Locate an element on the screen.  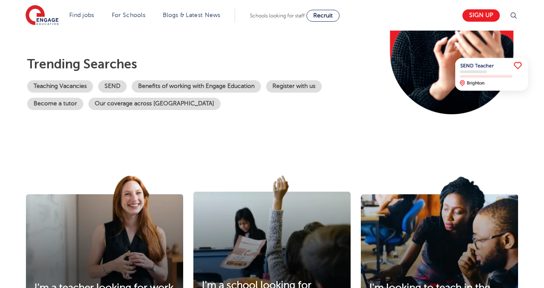
a: Blogs & Latest News is located at coordinates (192, 15).